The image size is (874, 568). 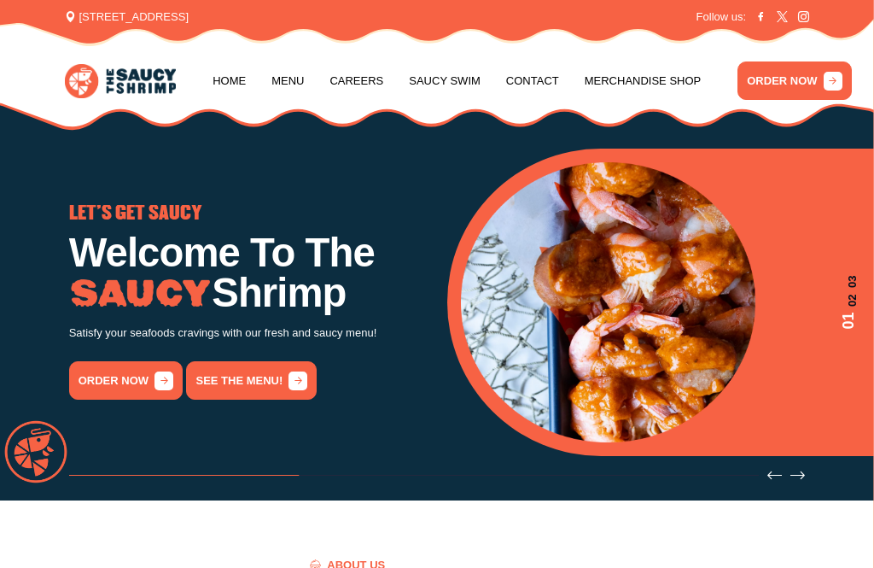 I want to click on img: Banner Image, so click(x=608, y=302).